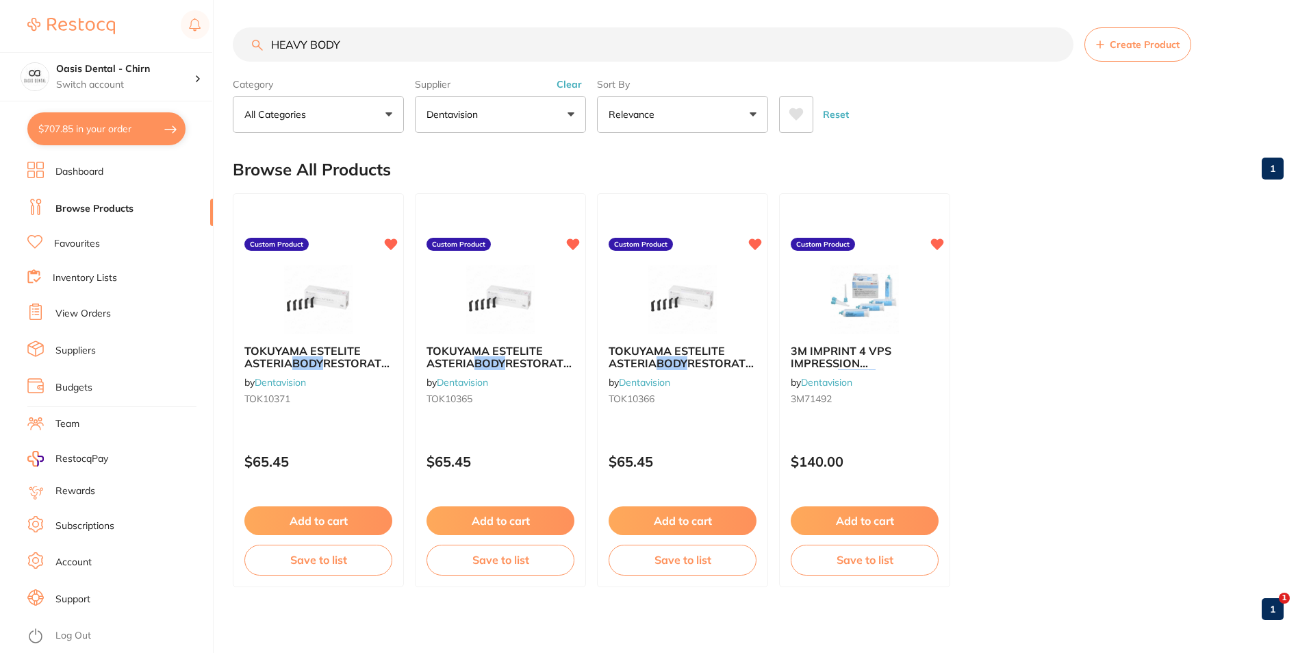  What do you see at coordinates (312, 170) in the screenshot?
I see `h2: Browse All Products` at bounding box center [312, 170].